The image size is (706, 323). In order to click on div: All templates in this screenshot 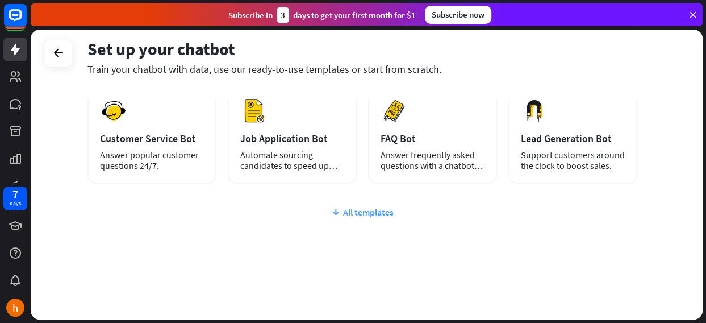, I will do `click(362, 212)`.